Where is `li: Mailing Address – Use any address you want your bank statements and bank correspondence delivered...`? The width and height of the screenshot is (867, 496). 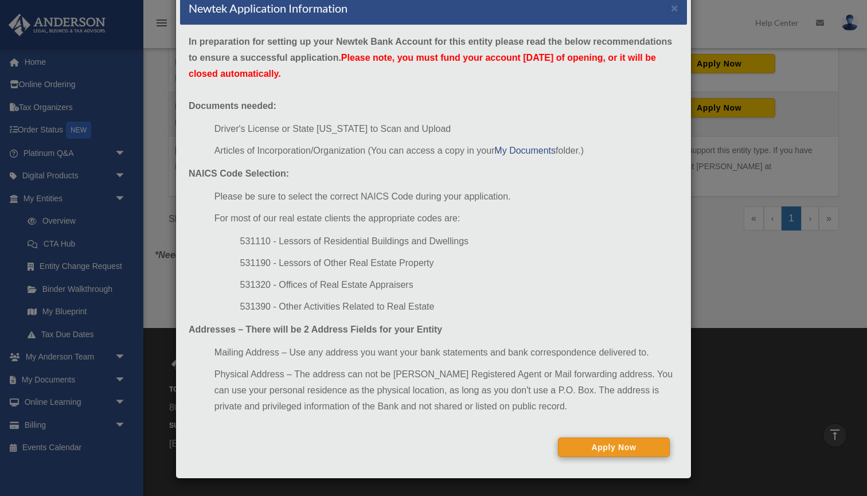
li: Mailing Address – Use any address you want your bank statements and bank correspondence delivered... is located at coordinates (446, 352).